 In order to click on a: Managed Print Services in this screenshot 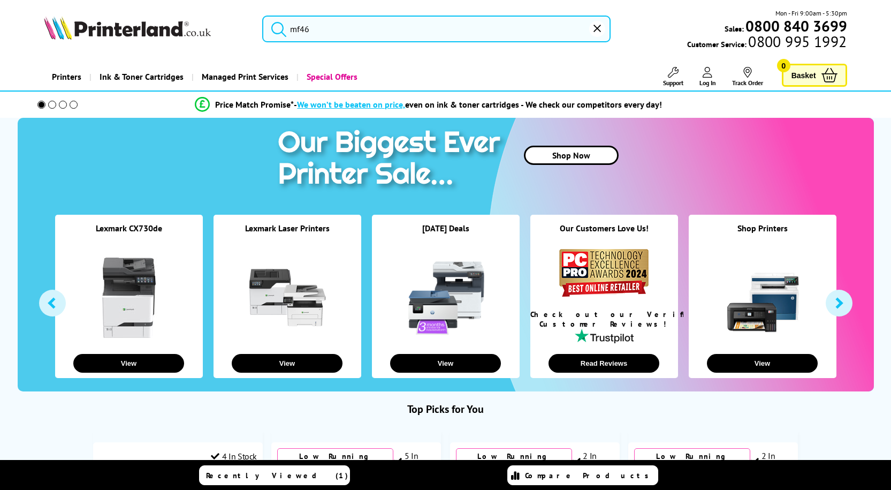, I will do `click(244, 77)`.